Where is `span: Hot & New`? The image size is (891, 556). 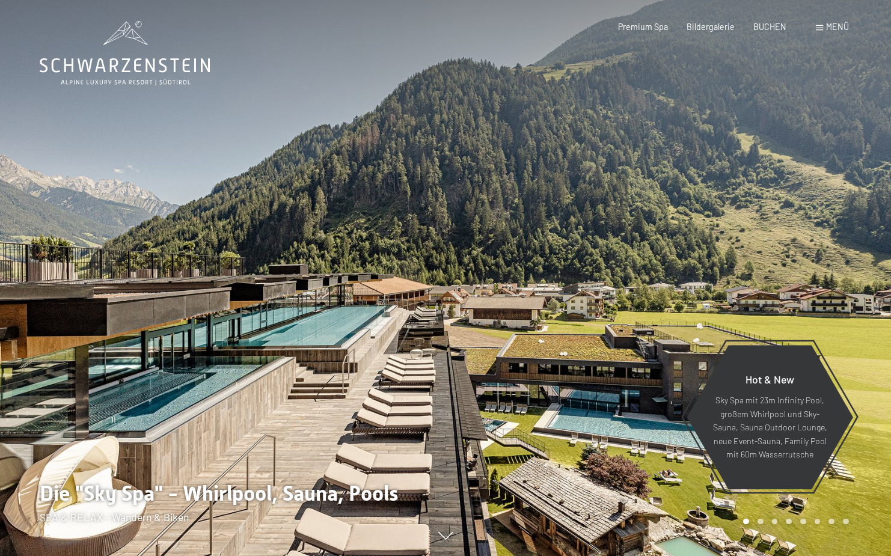
span: Hot & New is located at coordinates (769, 379).